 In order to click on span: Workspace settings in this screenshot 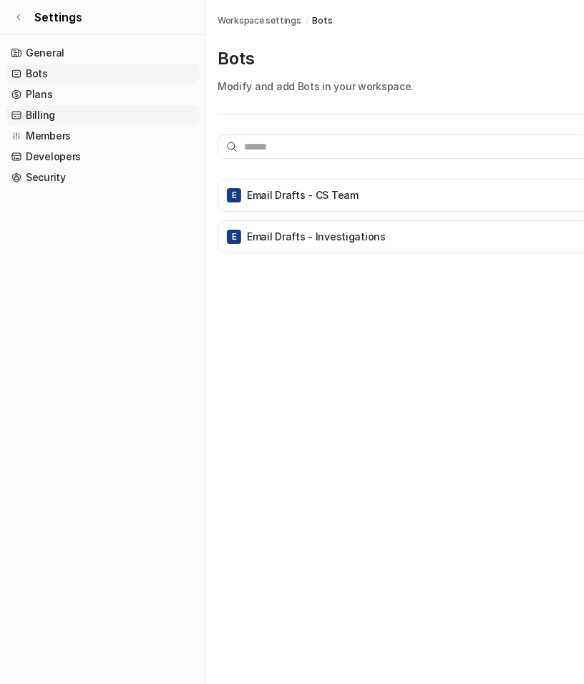, I will do `click(259, 21)`.